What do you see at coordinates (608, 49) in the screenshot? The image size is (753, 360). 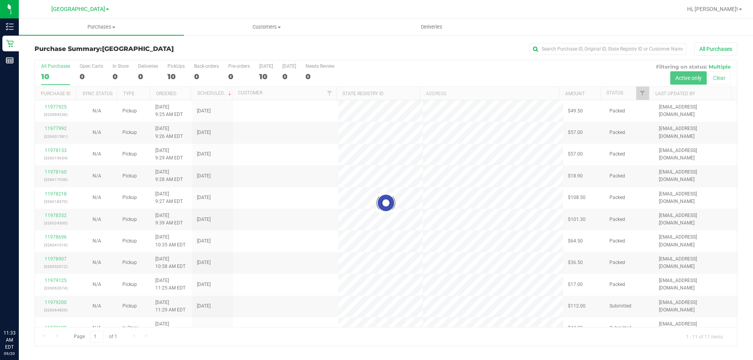 I see `input: Search Purchase ID, Original ID, State Registry ID or Customer Name...` at bounding box center [608, 49].